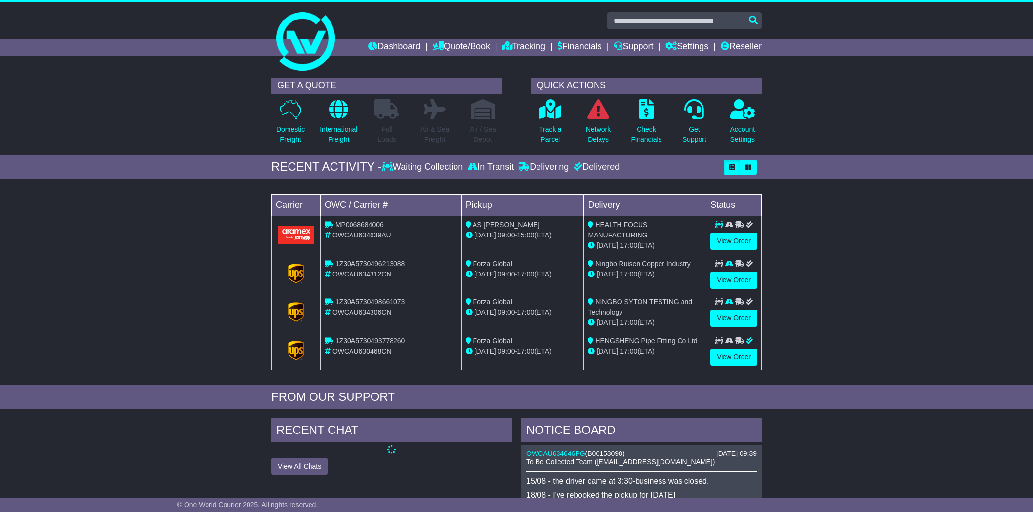 The image size is (1033, 512). Describe the element at coordinates (423, 167) in the screenshot. I see `div: Waiting Collection` at that location.